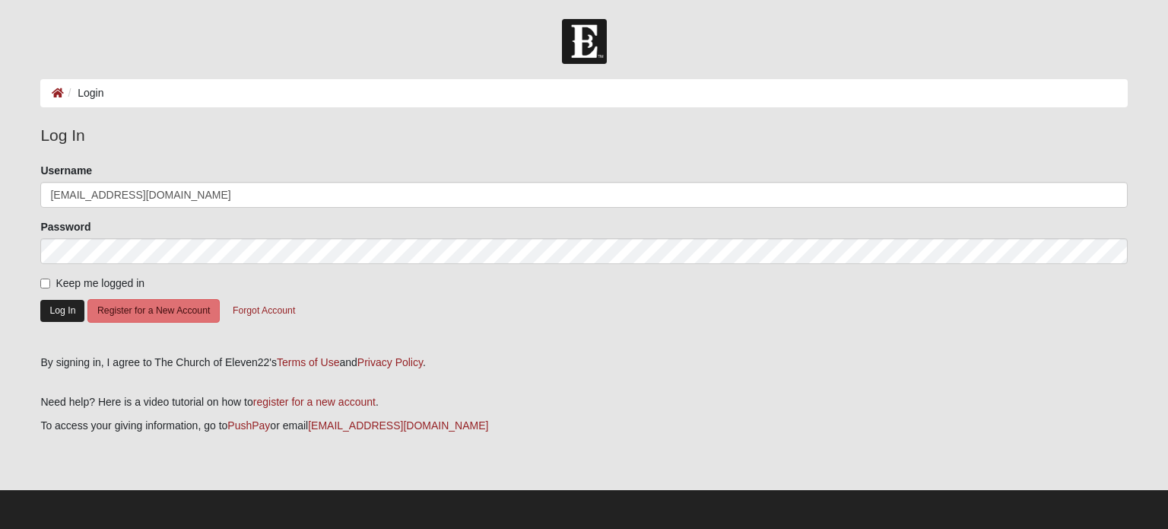 The image size is (1168, 529). Describe the element at coordinates (583, 402) in the screenshot. I see `p: Need help? Here is a video tutorial on how to .` at that location.